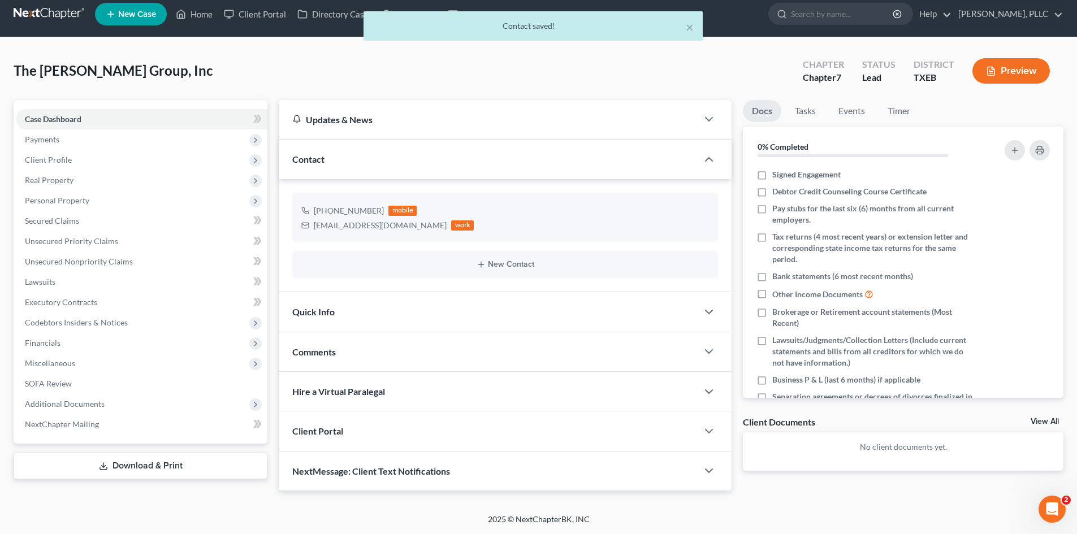 This screenshot has height=534, width=1077. What do you see at coordinates (57, 200) in the screenshot?
I see `span: Personal Property` at bounding box center [57, 200].